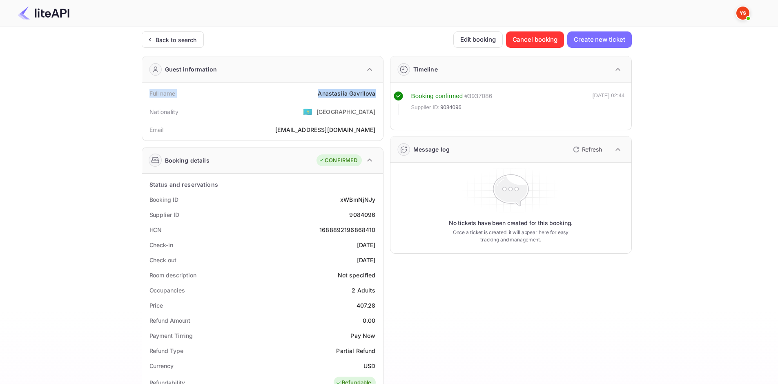 The width and height of the screenshot is (778, 384). Describe the element at coordinates (432, 149) in the screenshot. I see `div: Message log` at that location.